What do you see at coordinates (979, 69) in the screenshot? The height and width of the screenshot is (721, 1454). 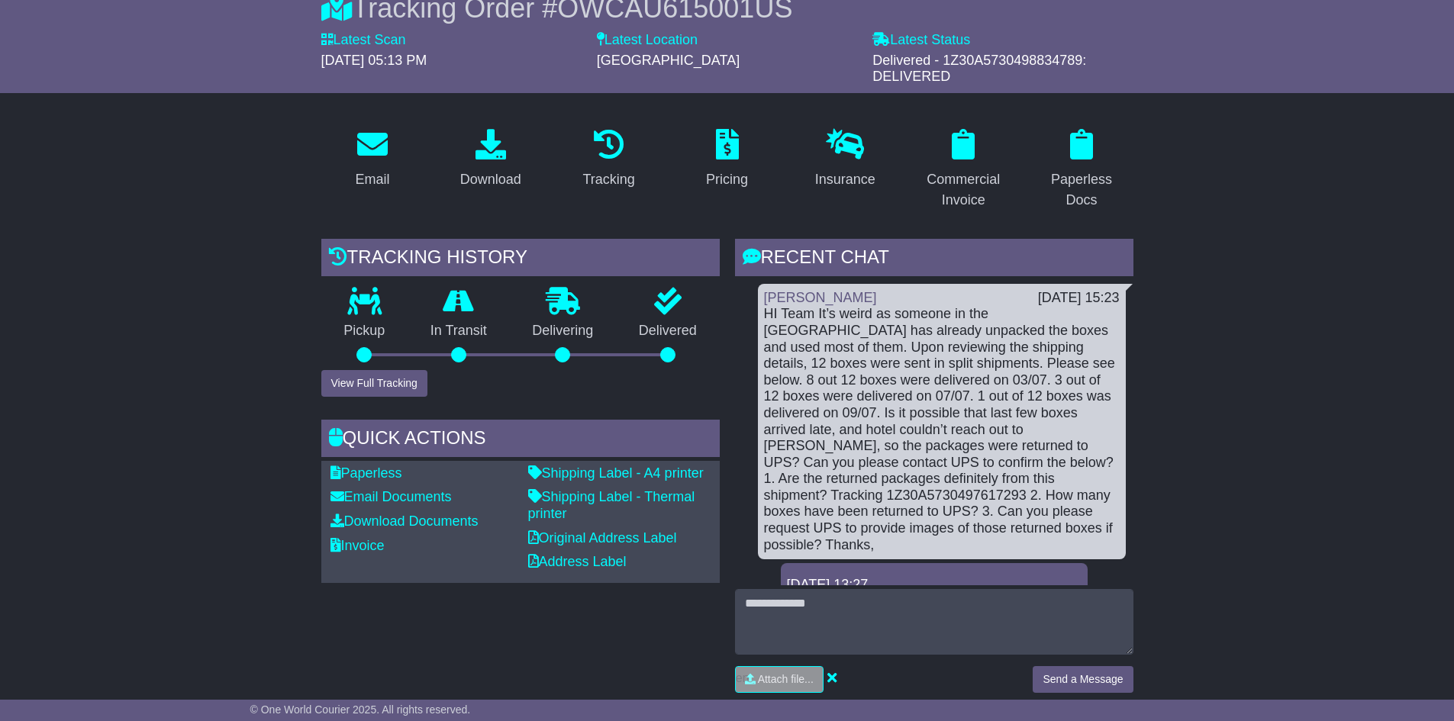 I see `span: Delivered - 1Z30A5730498834789: DELIVERED` at bounding box center [979, 69].